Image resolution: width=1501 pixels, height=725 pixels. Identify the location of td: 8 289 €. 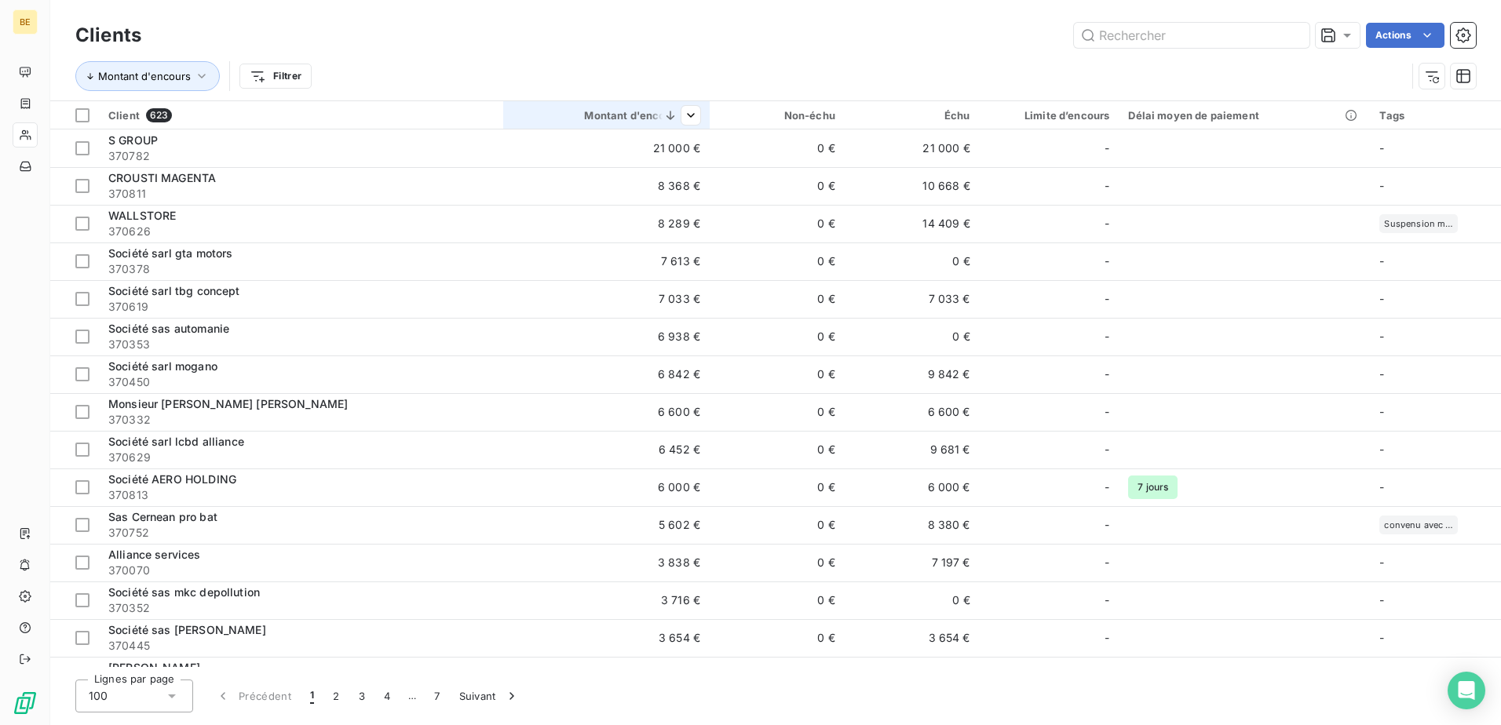
(606, 224).